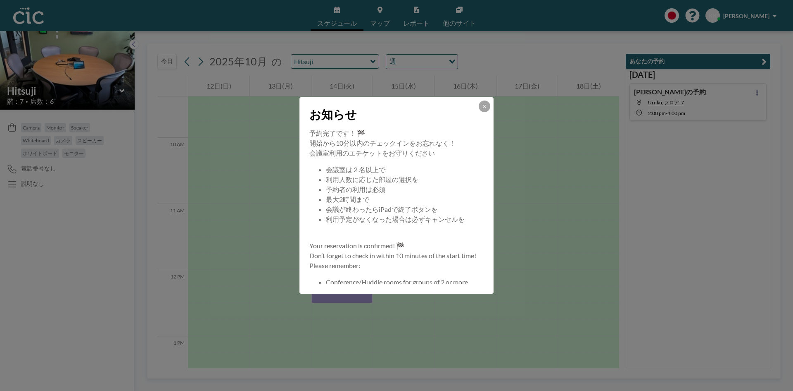 The height and width of the screenshot is (391, 793). I want to click on span: Please remember:, so click(335, 265).